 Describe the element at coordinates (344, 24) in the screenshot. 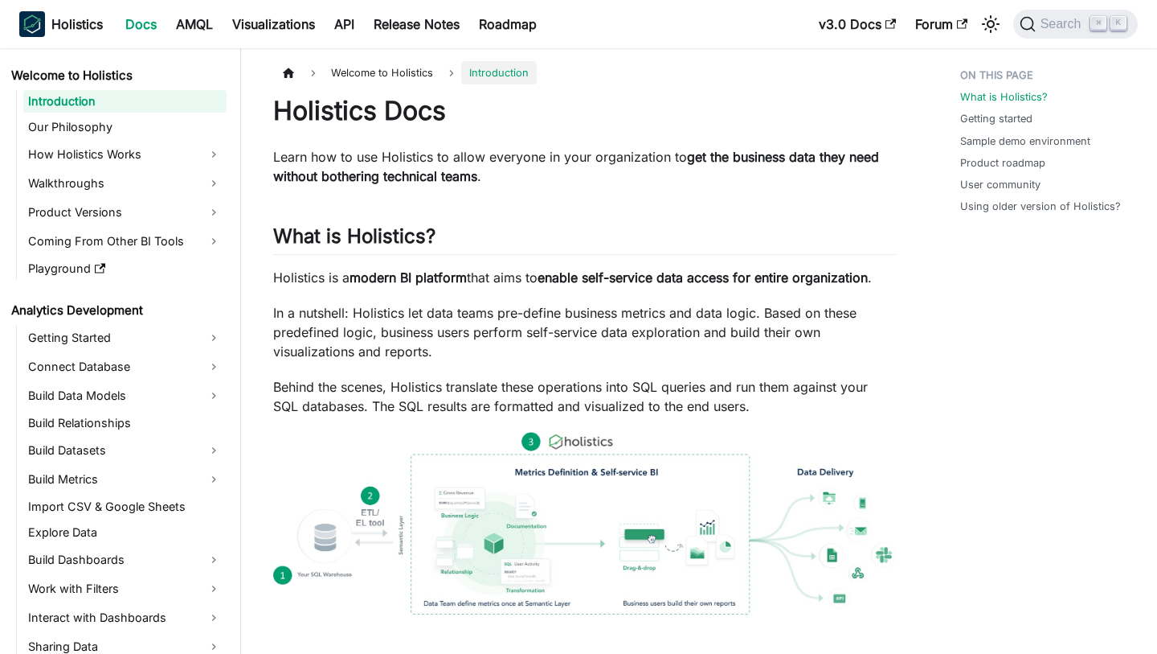

I see `a: API` at that location.